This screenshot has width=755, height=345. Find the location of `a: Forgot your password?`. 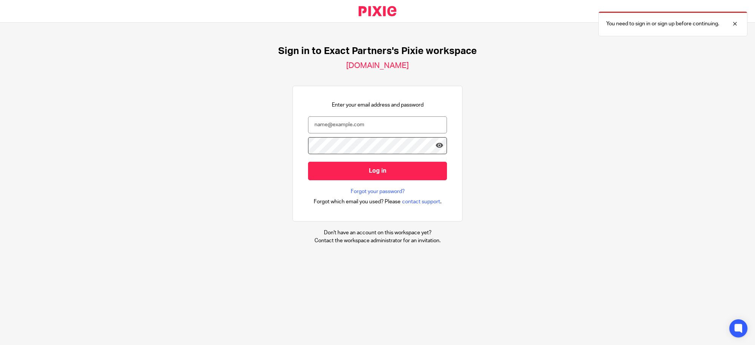

a: Forgot your password? is located at coordinates (378, 191).